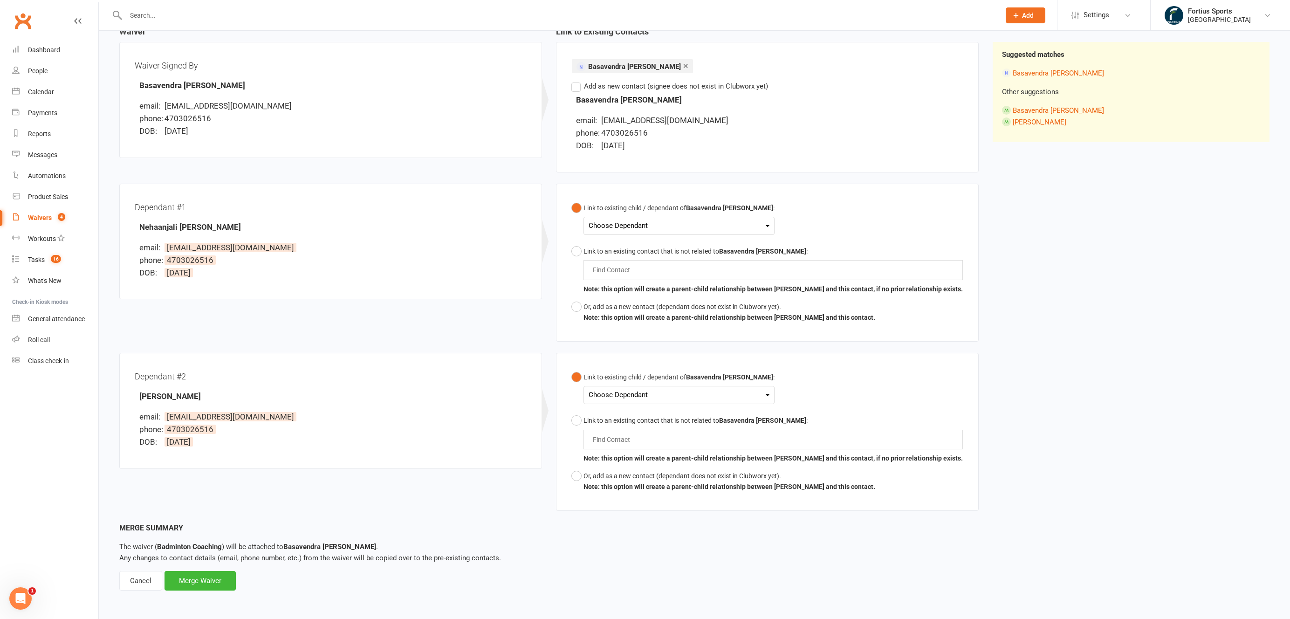 The width and height of the screenshot is (1290, 619). What do you see at coordinates (1028, 15) in the screenshot?
I see `span: Add` at bounding box center [1028, 15].